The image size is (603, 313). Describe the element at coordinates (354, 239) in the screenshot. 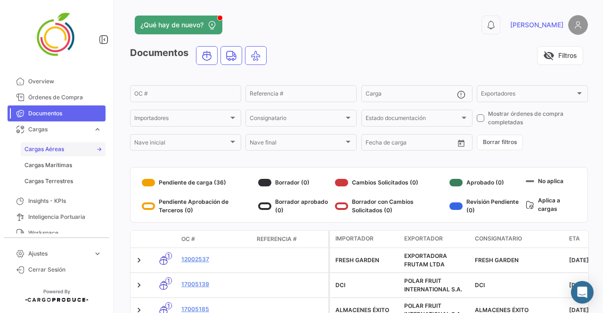

I see `span: Importador` at that location.